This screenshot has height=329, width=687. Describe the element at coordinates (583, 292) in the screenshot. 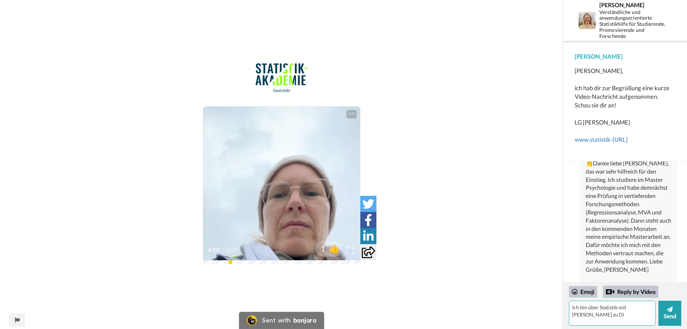

I see `div: Emoji` at that location.